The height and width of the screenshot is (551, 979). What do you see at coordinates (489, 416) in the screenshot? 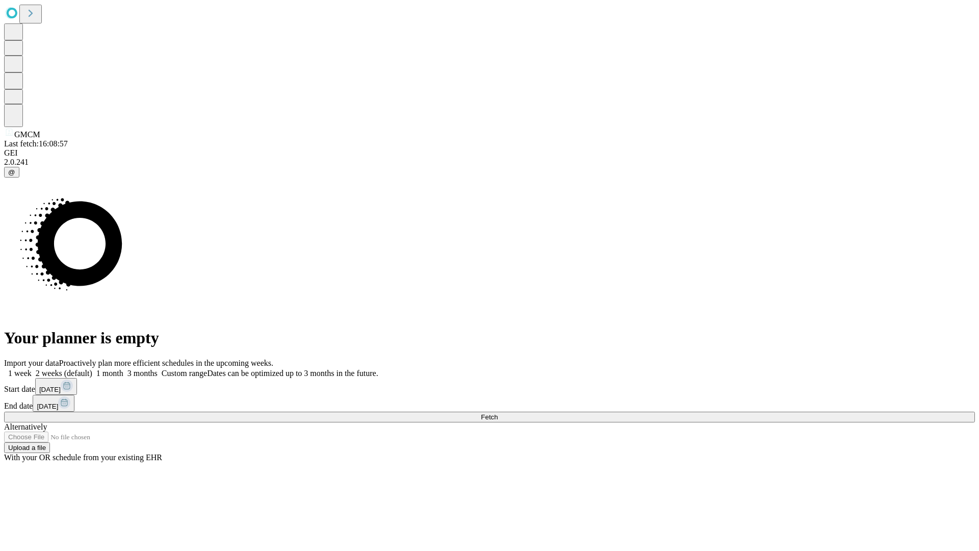
I see `button: Fetch` at bounding box center [489, 416].